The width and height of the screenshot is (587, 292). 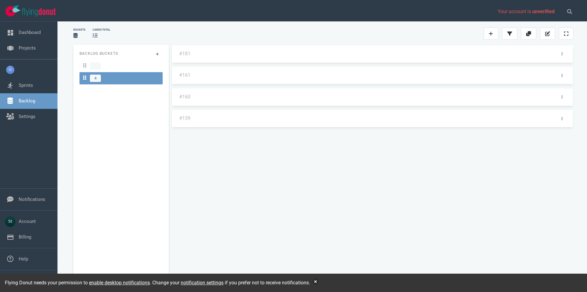 I want to click on span: . Change your if you prefer not to receive notifications., so click(x=230, y=283).